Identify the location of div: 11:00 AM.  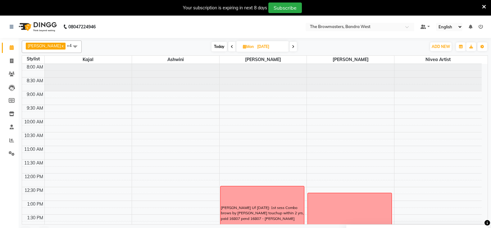
(34, 149).